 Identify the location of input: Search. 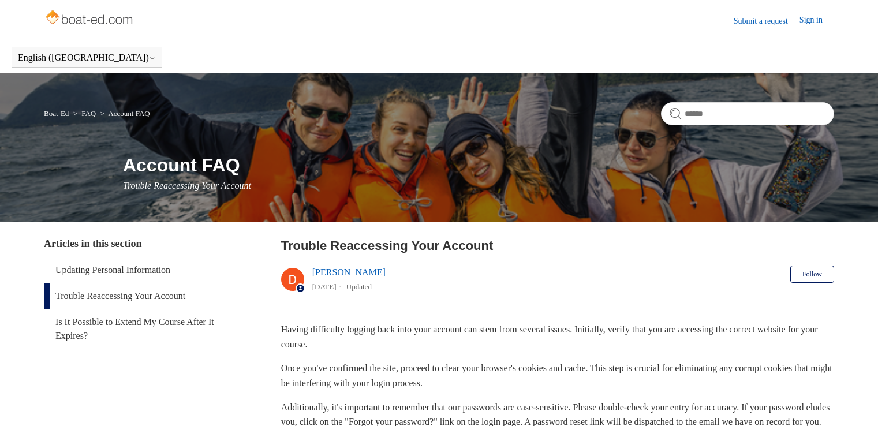
(748, 114).